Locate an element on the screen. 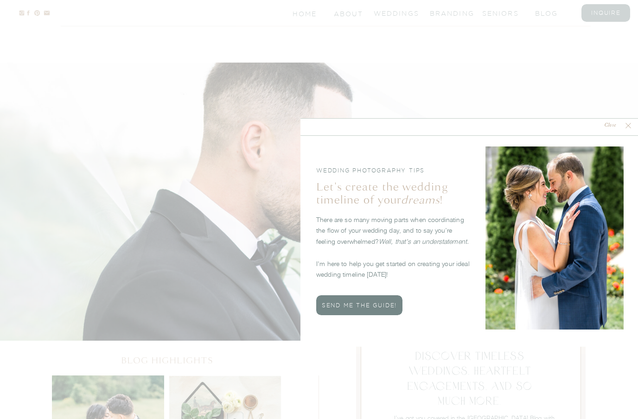 Image resolution: width=638 pixels, height=419 pixels. p: There are so many moving parts when coordinating the flow of your wedding day, and to say you’re ... is located at coordinates (394, 249).